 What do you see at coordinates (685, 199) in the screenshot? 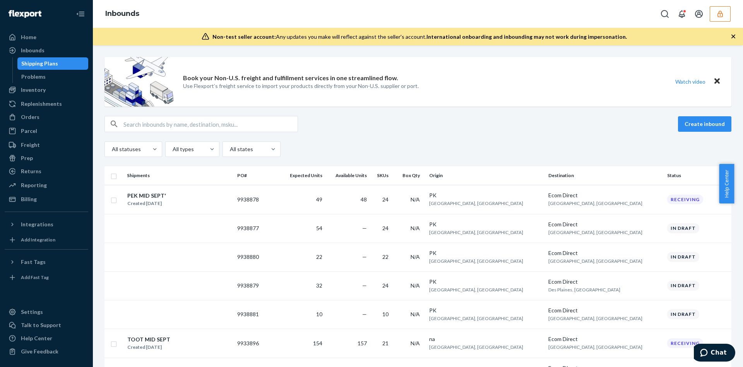
I see `div: Receiving` at bounding box center [685, 199].